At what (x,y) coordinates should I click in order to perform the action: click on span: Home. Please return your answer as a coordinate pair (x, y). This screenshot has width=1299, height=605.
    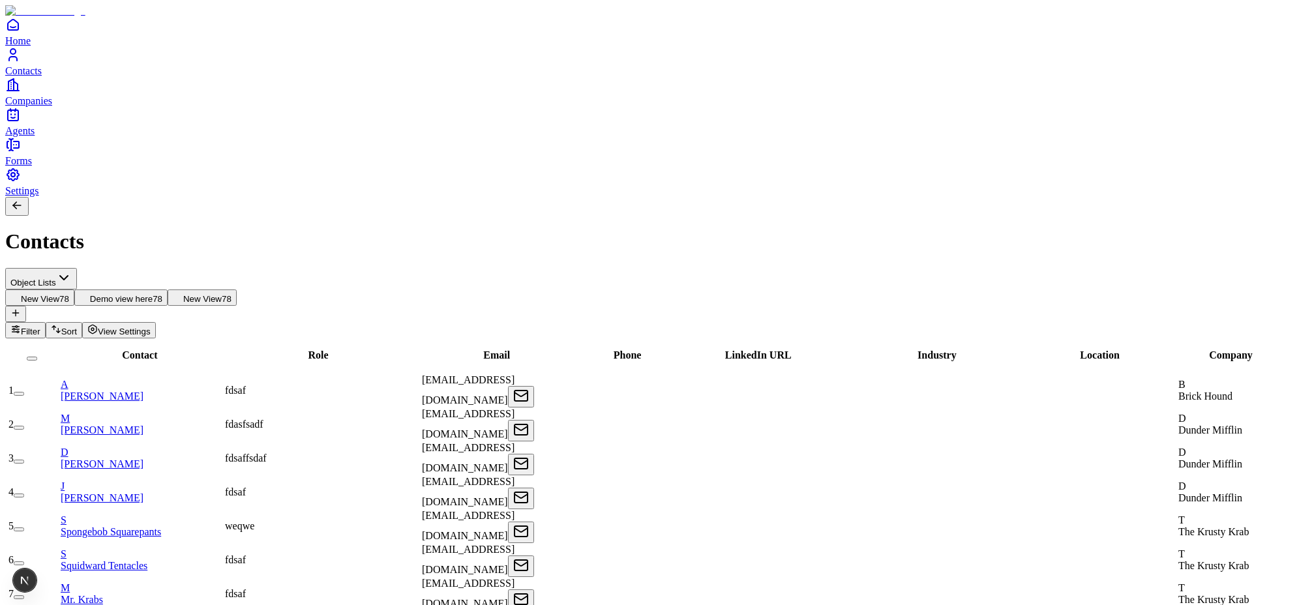
    Looking at the image, I should click on (18, 40).